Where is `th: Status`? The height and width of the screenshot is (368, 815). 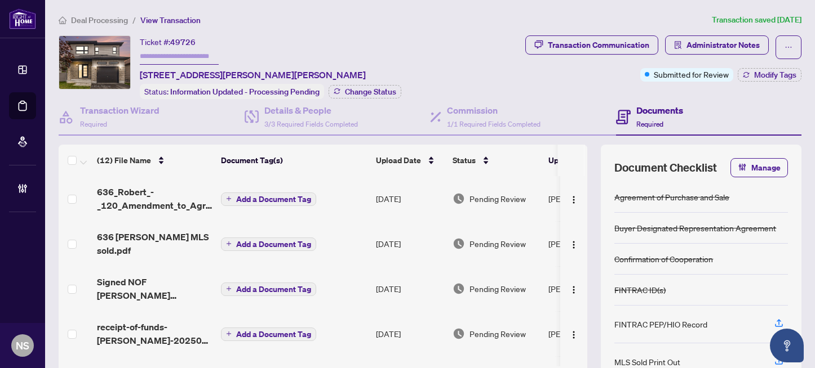 th: Status is located at coordinates (496, 161).